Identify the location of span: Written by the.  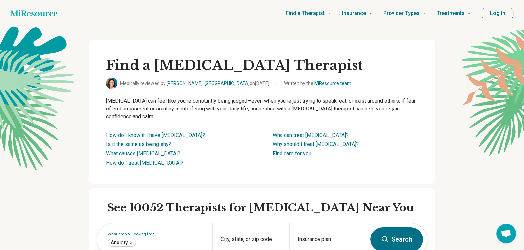
(318, 84).